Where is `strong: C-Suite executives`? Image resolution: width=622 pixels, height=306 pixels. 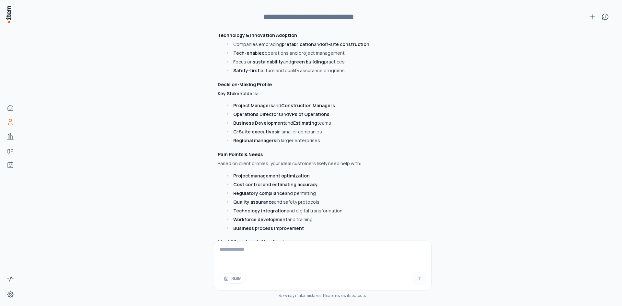
strong: C-Suite executives is located at coordinates (255, 132).